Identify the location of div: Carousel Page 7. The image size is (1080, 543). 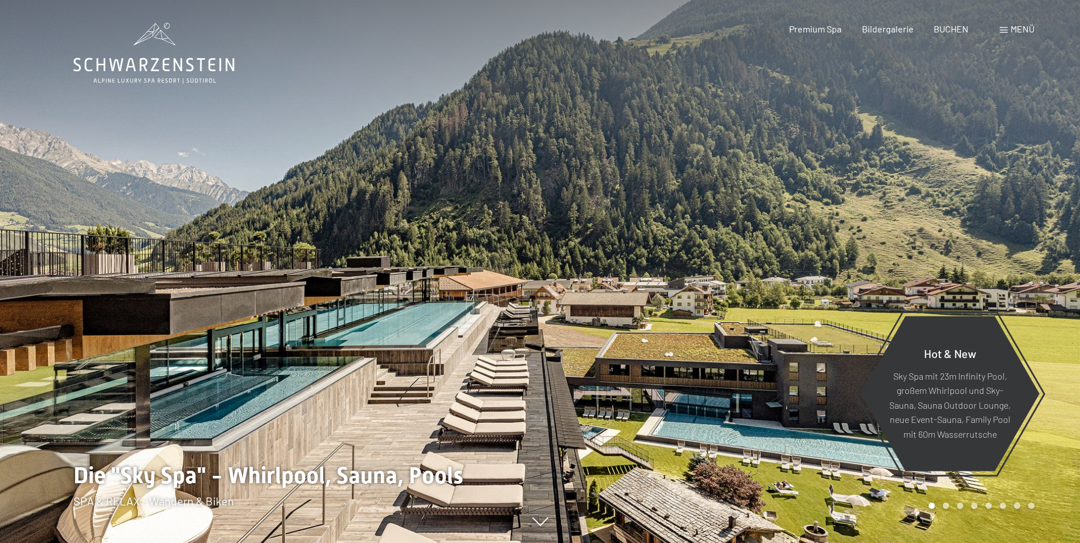
(1017, 506).